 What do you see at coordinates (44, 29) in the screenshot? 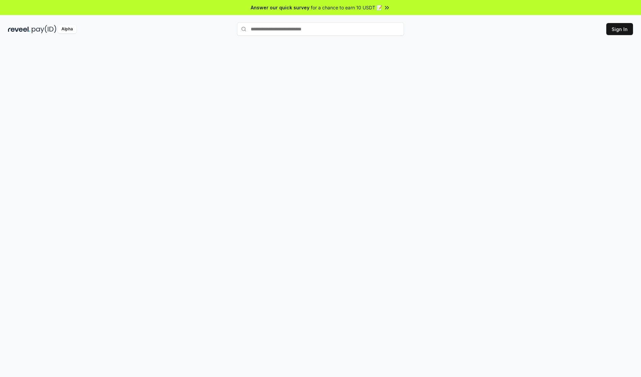
I see `img: pay_id` at bounding box center [44, 29].